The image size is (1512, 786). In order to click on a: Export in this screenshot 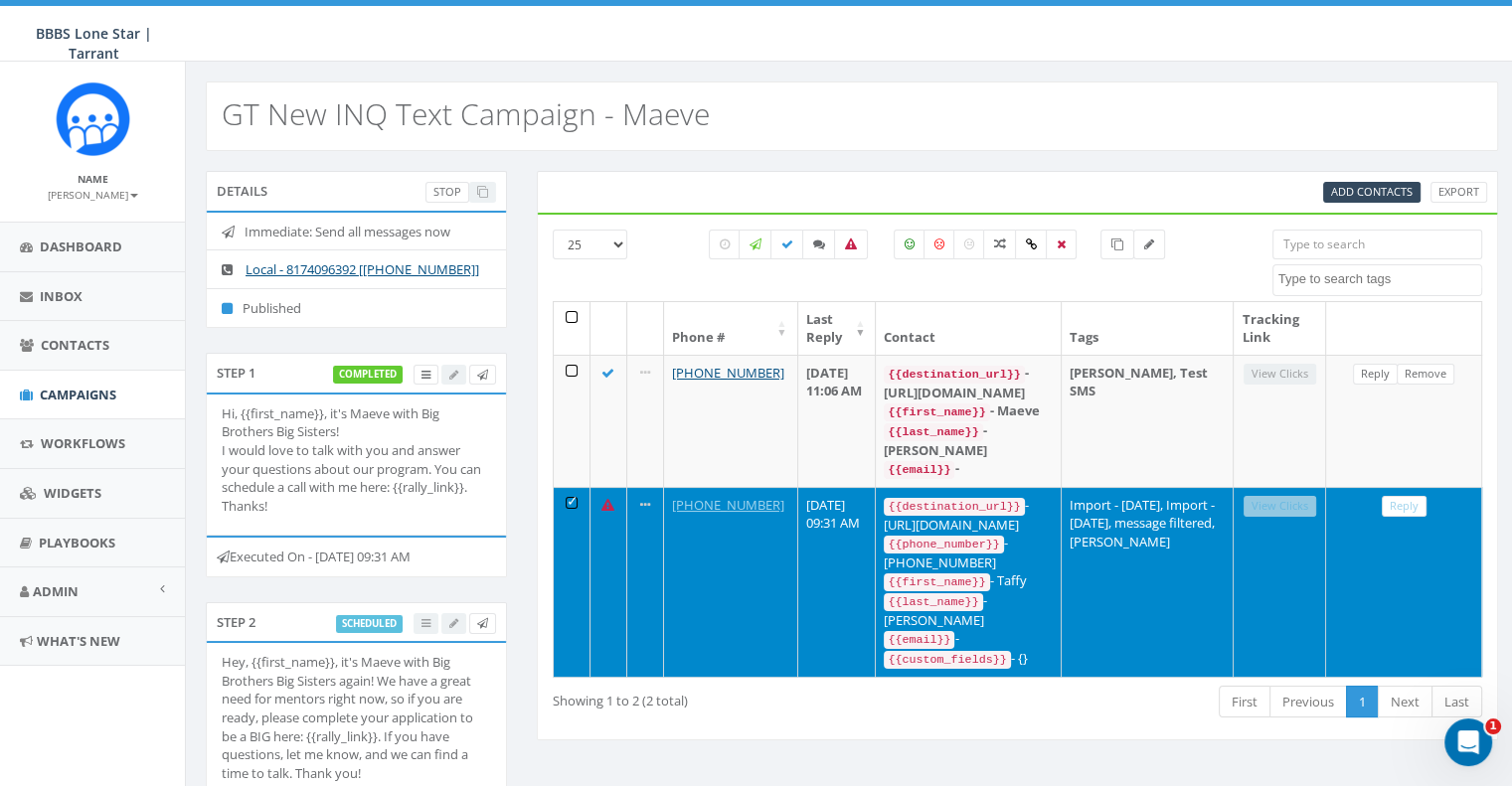, I will do `click(1458, 192)`.